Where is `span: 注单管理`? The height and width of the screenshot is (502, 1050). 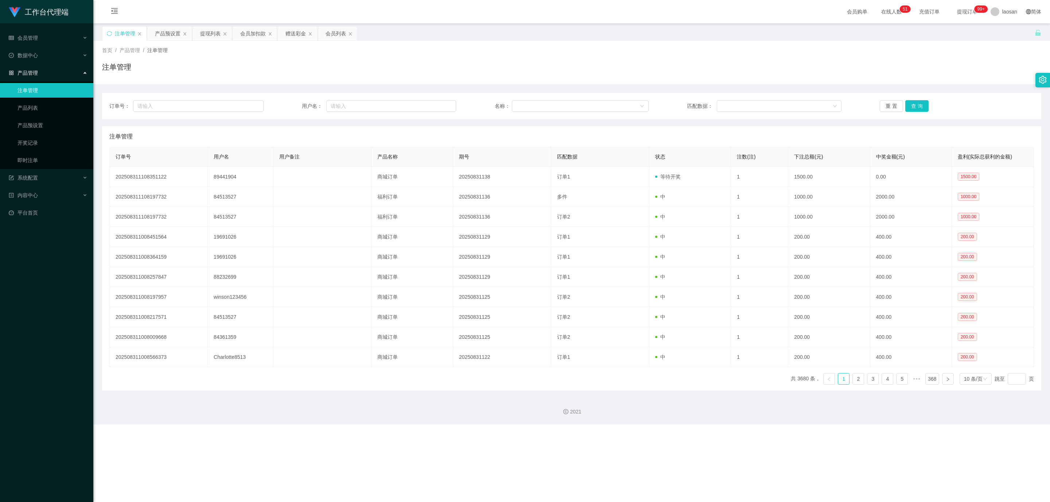 span: 注单管理 is located at coordinates (121, 137).